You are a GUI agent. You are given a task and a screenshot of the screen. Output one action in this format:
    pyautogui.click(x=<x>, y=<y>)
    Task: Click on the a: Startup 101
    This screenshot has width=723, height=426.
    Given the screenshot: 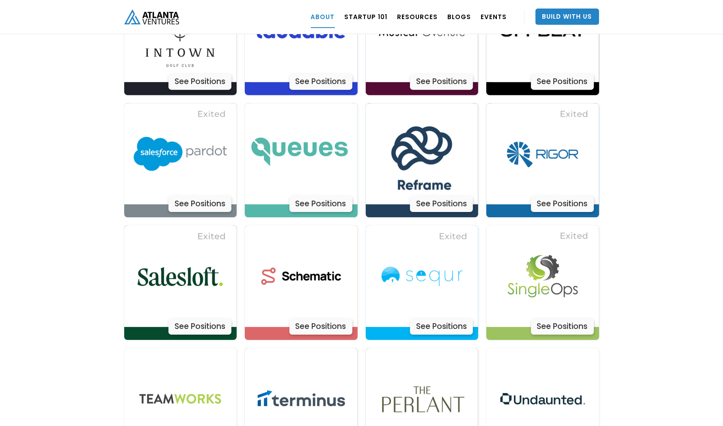 What is the action you would take?
    pyautogui.click(x=366, y=17)
    